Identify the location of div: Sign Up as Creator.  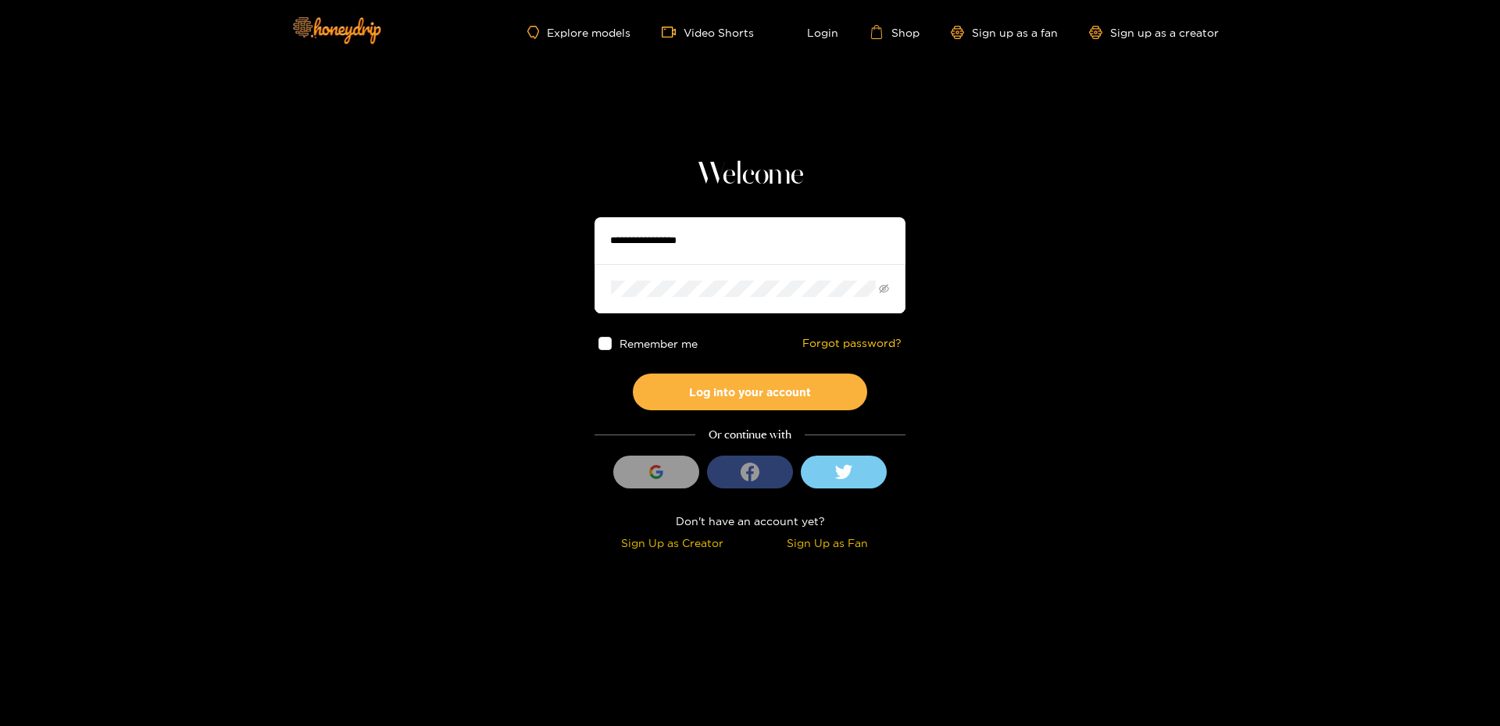
(672, 542).